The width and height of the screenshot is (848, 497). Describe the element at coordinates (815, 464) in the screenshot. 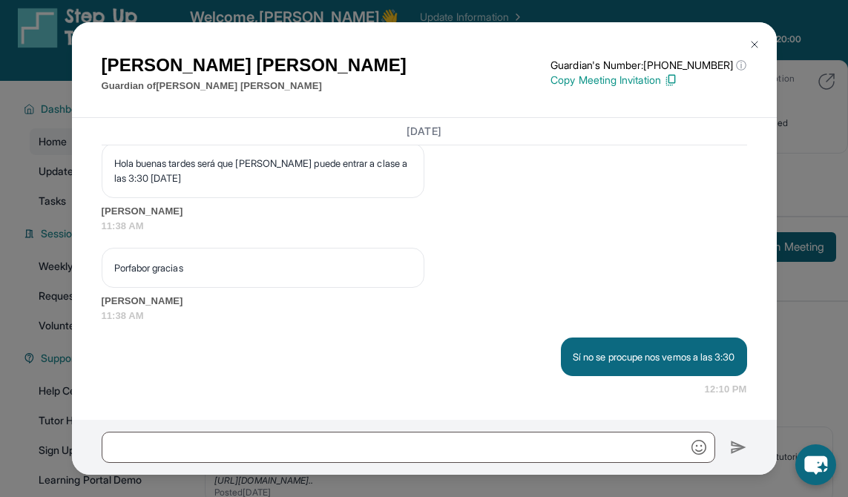

I see `button: chat-button` at that location.